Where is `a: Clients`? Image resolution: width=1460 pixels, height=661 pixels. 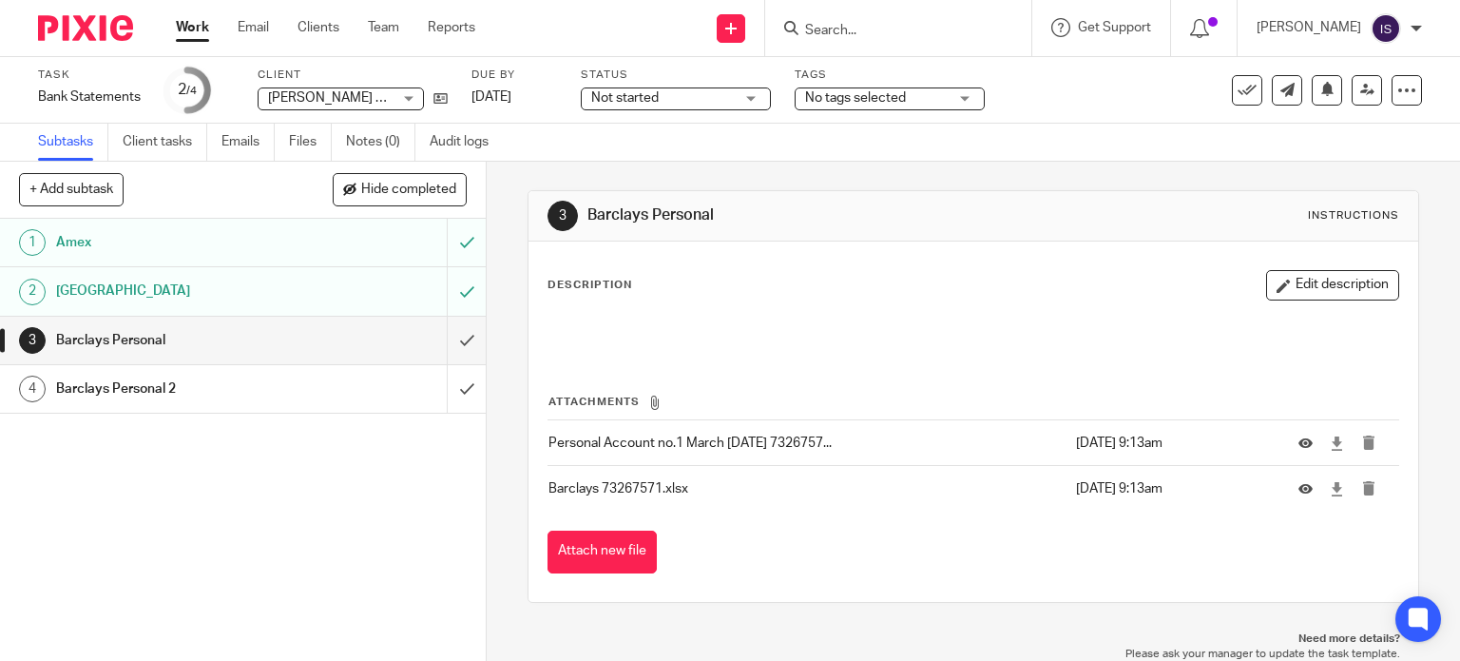
a: Clients is located at coordinates (318, 28).